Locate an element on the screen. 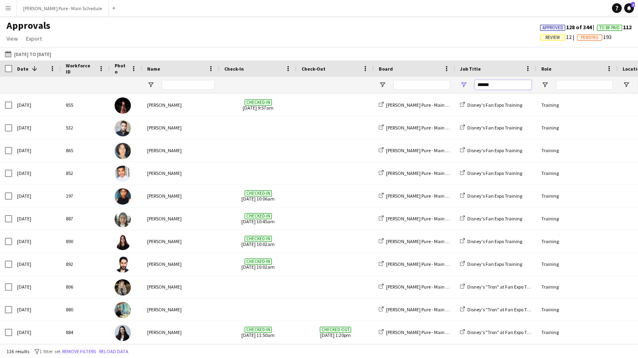 The width and height of the screenshot is (638, 358). span: 2 is located at coordinates (633, 4).